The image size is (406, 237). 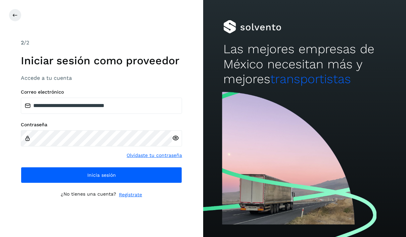 I want to click on span: transportistas, so click(x=311, y=79).